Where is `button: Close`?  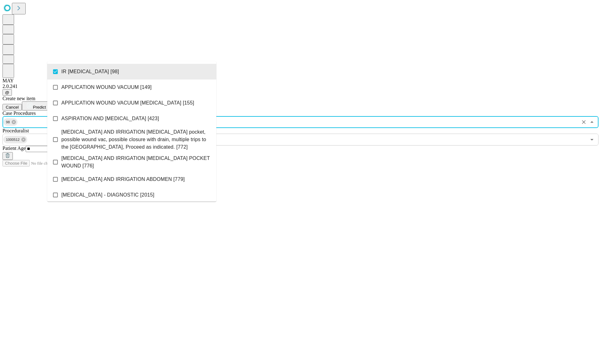 button: Close is located at coordinates (592, 122).